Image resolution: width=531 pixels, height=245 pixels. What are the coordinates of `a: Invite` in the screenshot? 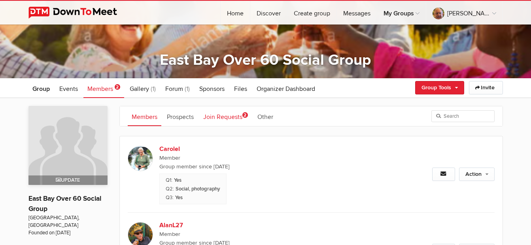 It's located at (486, 88).